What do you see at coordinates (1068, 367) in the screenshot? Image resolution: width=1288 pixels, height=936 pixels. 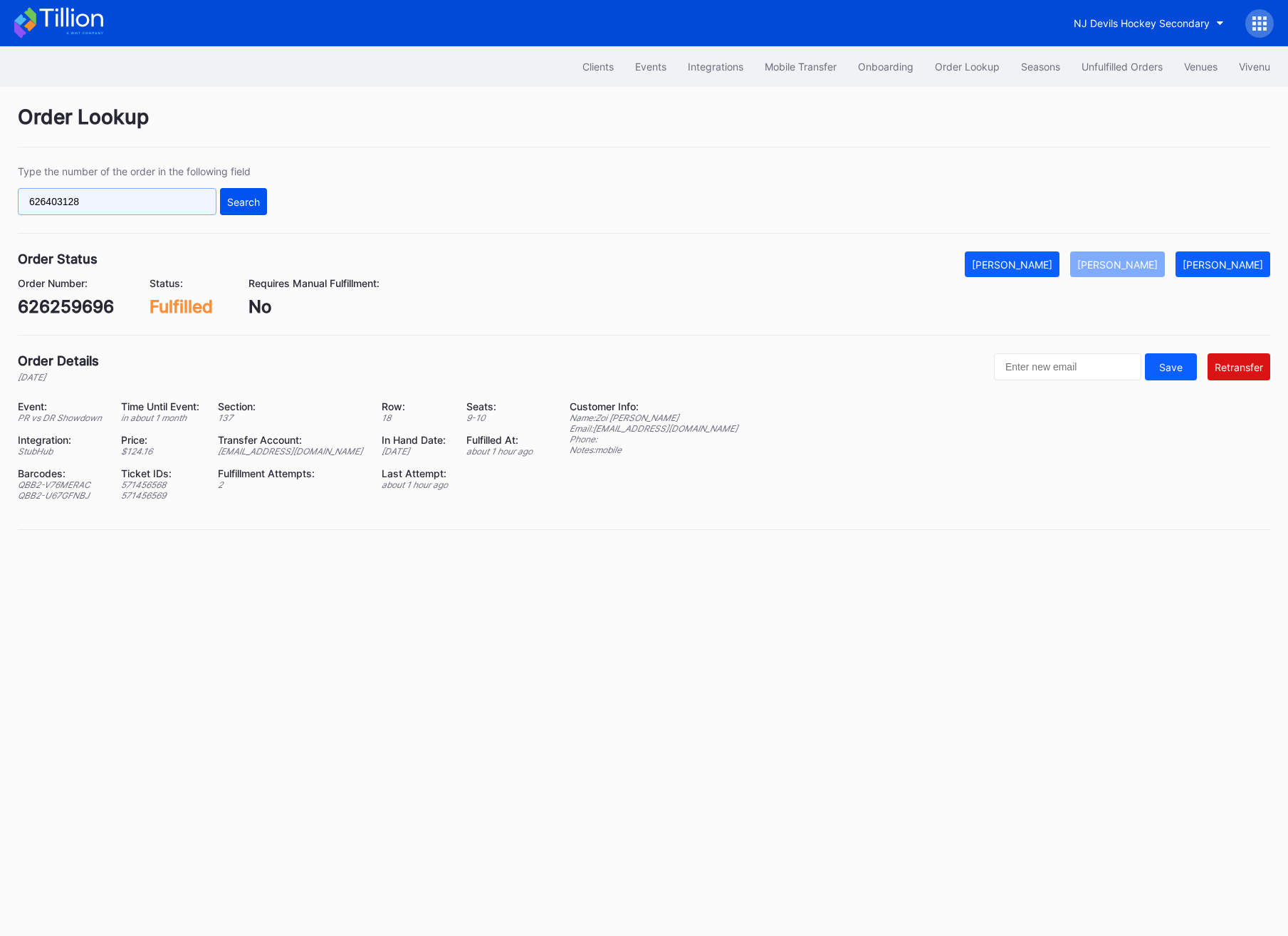 I see `input: Enter new email` at bounding box center [1068, 367].